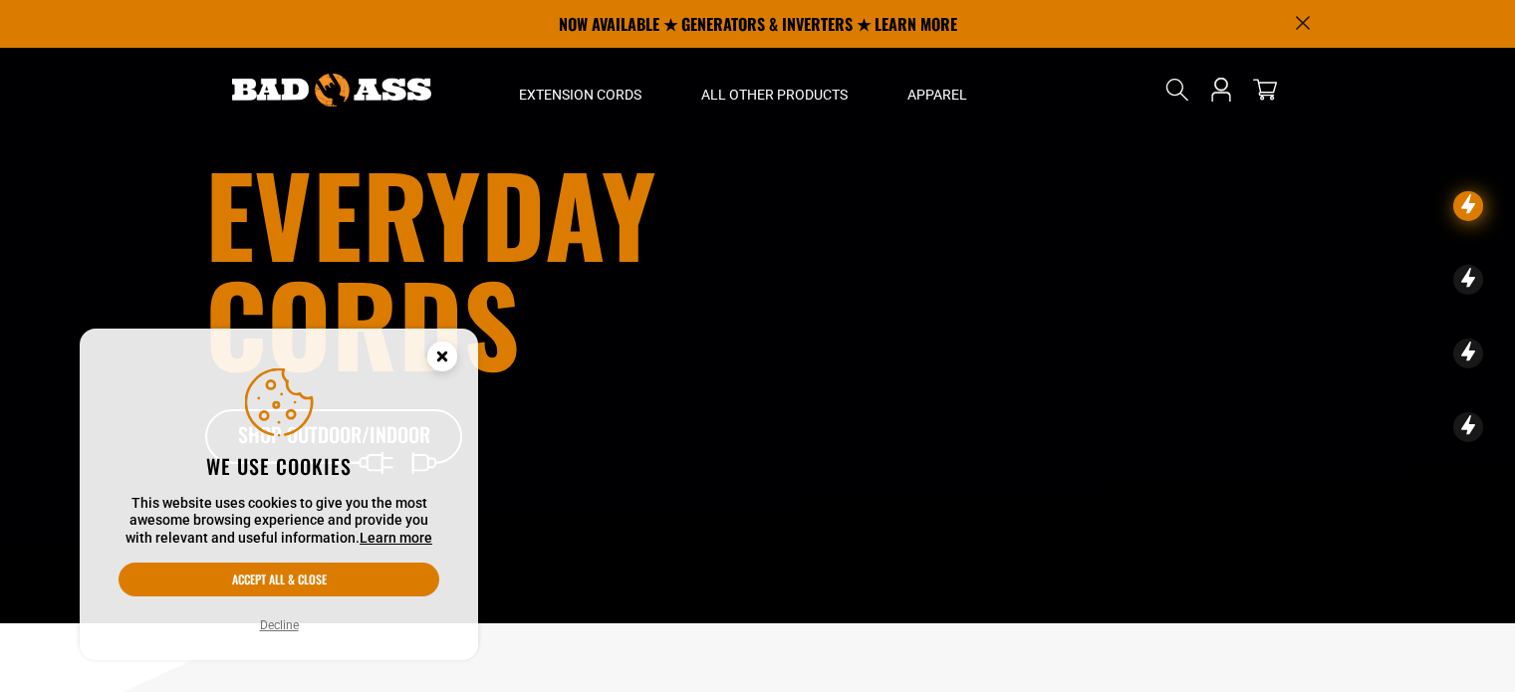  I want to click on summary: Apparel, so click(937, 90).